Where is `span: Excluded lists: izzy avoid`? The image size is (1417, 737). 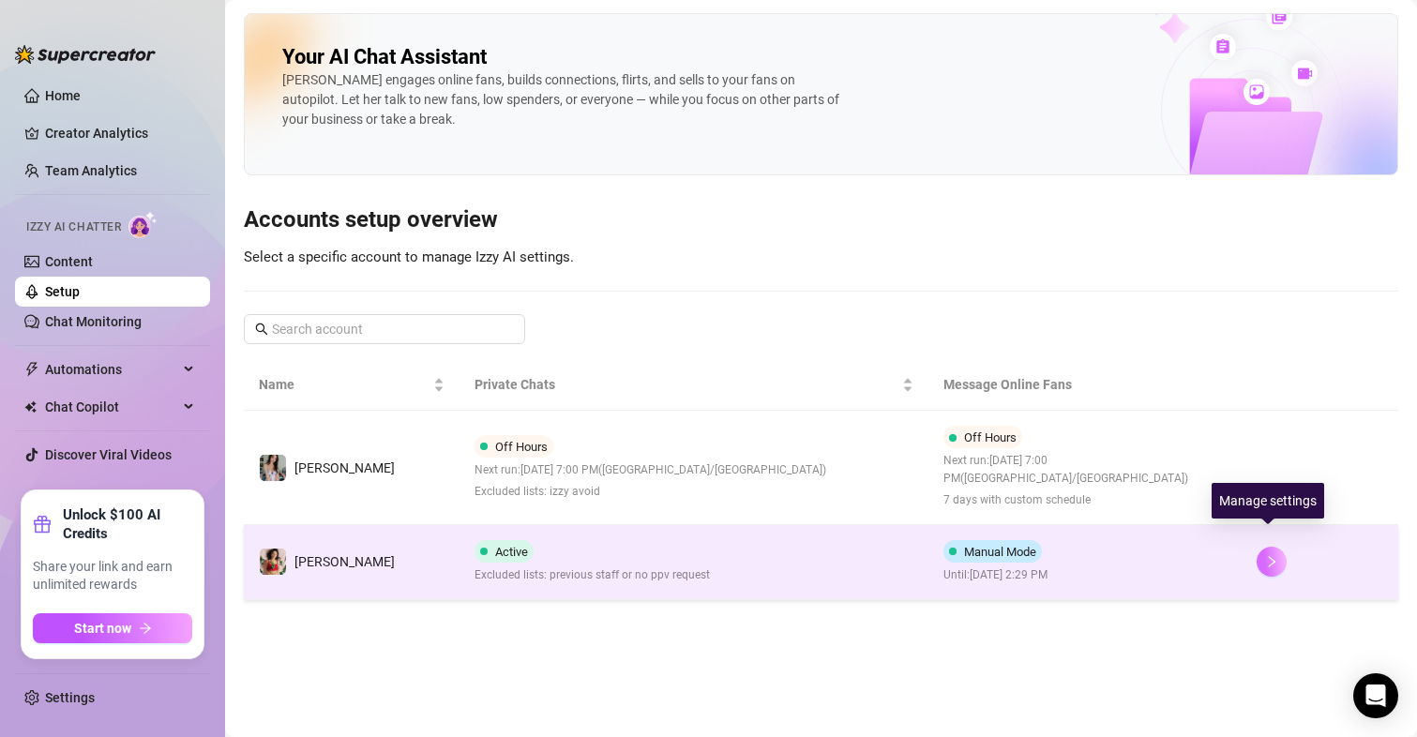
span: Excluded lists: izzy avoid is located at coordinates (650, 491).